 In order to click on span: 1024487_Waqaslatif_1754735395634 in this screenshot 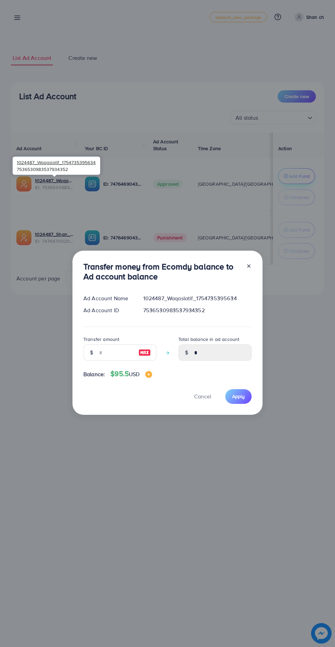, I will do `click(56, 162)`.